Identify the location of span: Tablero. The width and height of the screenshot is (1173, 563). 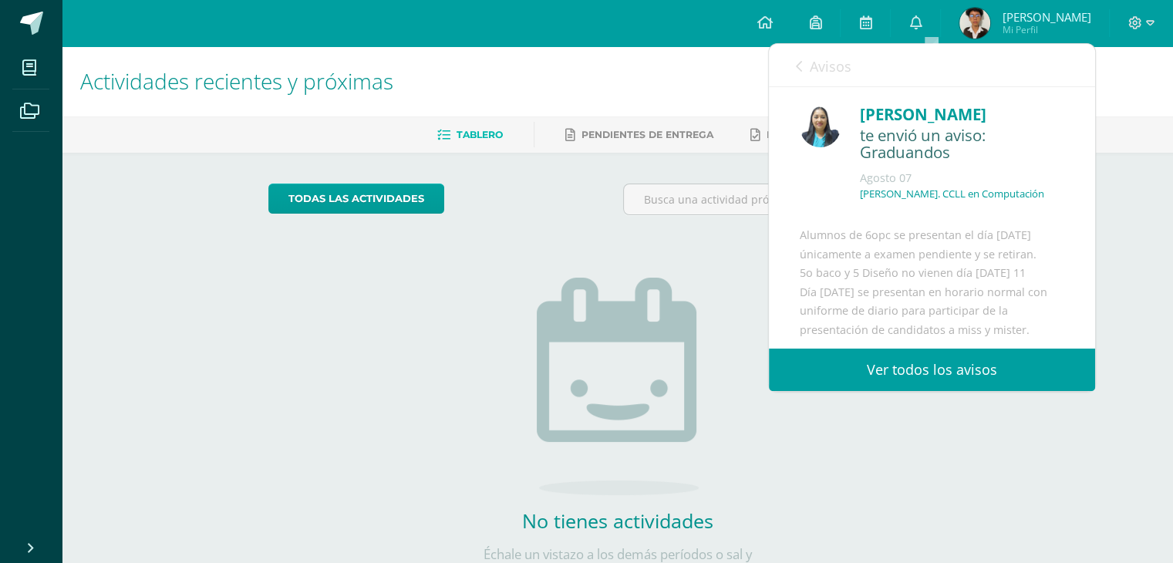
(480, 134).